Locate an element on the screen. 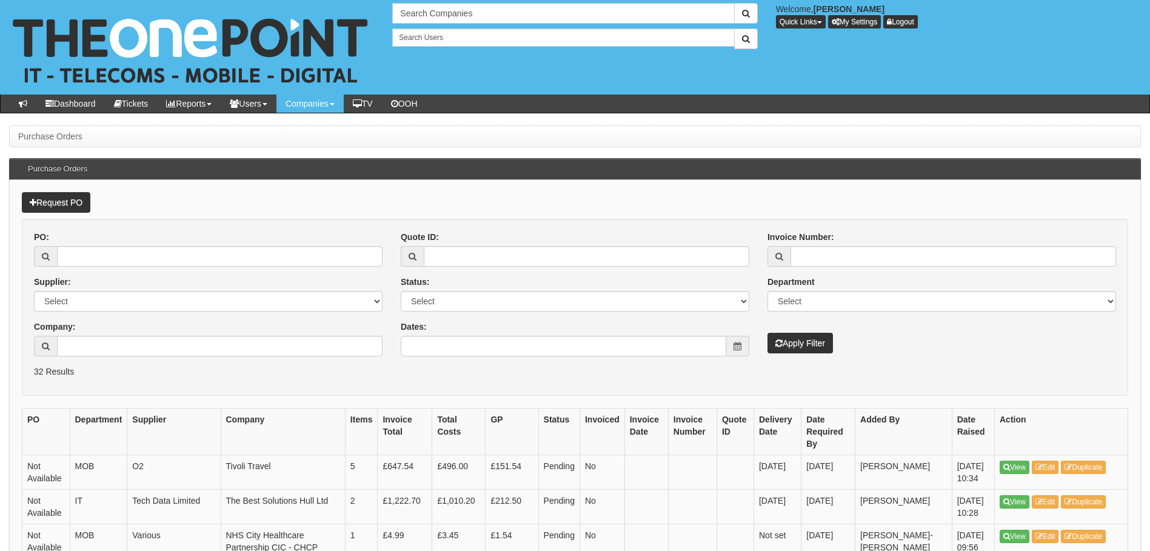 This screenshot has height=551, width=1150. input: Search Users is located at coordinates (563, 38).